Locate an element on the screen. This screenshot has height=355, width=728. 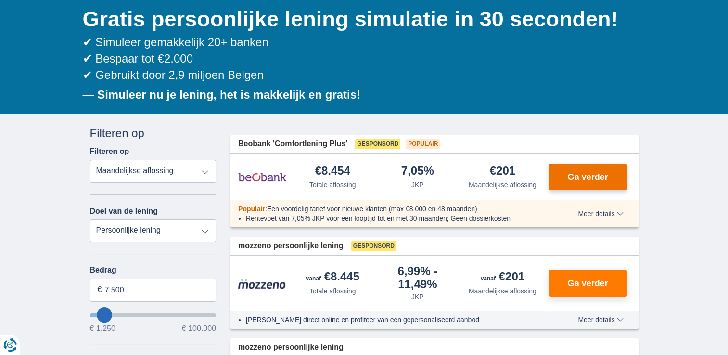
input: wantToBorrow is located at coordinates (153, 315).